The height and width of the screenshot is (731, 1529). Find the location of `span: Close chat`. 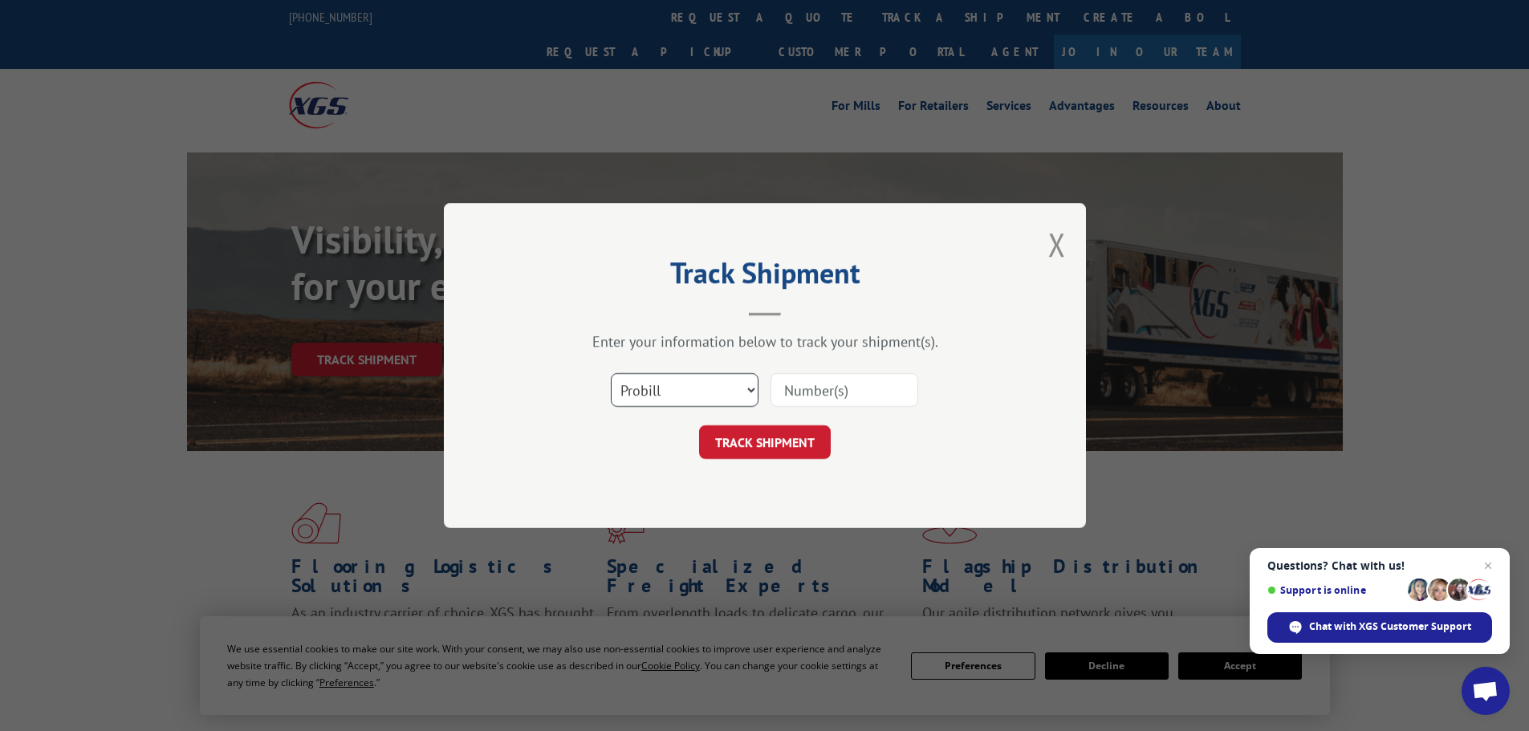

span: Close chat is located at coordinates (1488, 566).